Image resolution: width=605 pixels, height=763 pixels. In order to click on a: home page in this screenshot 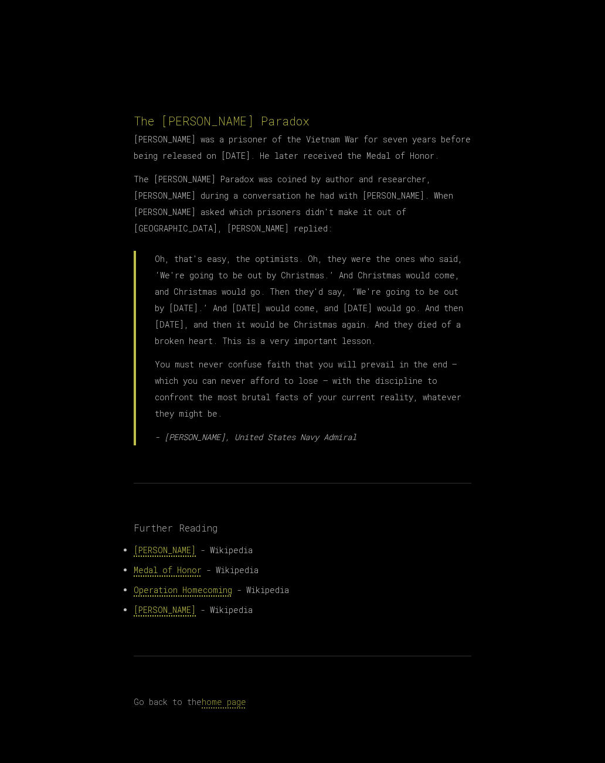, I will do `click(224, 701)`.